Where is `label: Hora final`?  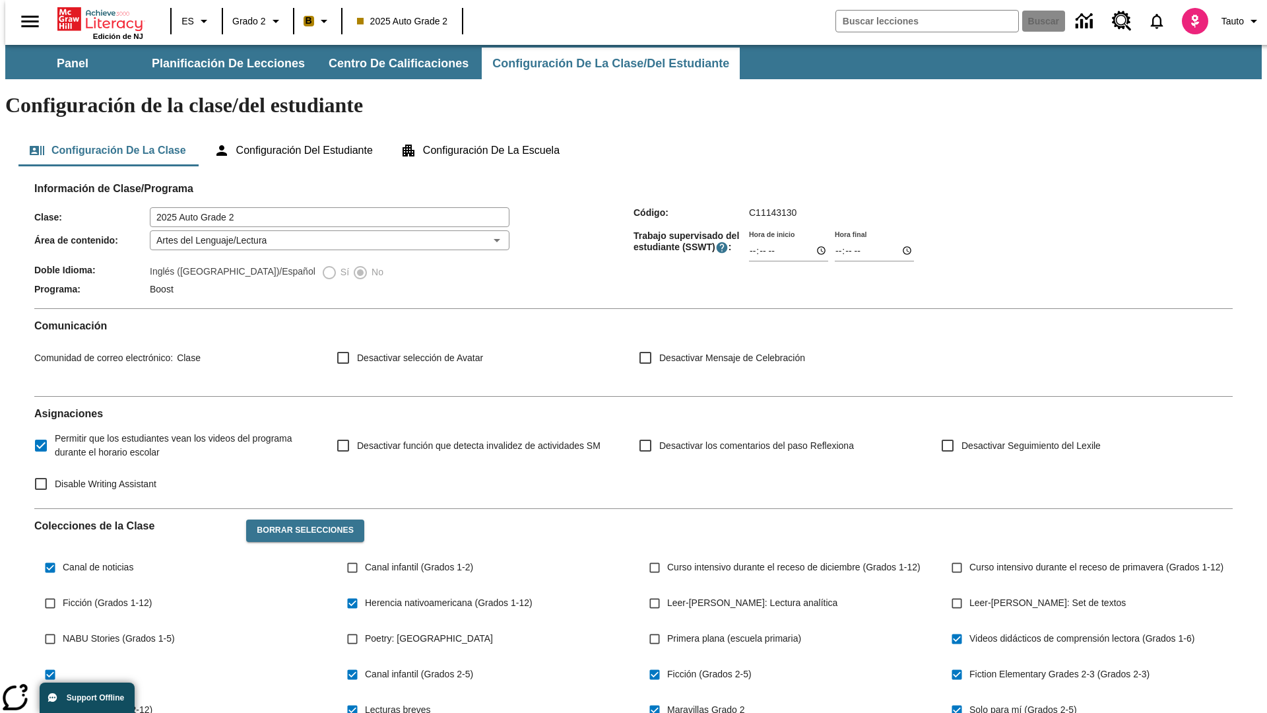
label: Hora final is located at coordinates (851, 234).